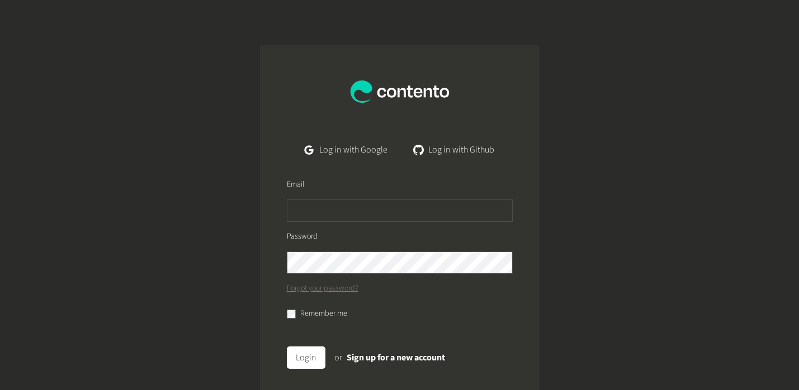 This screenshot has height=390, width=799. Describe the element at coordinates (323, 288) in the screenshot. I see `a: Forgot your password?` at that location.